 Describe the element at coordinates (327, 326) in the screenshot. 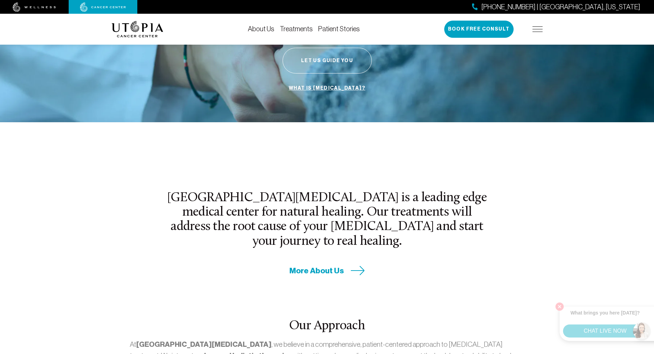

I see `h2: Our Approach` at that location.